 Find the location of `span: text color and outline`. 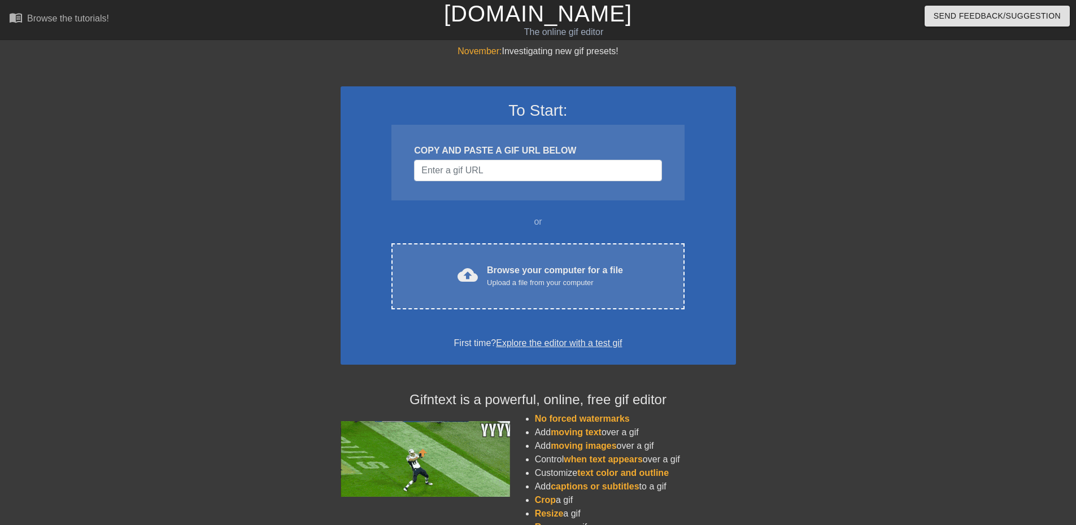

span: text color and outline is located at coordinates (623, 473).